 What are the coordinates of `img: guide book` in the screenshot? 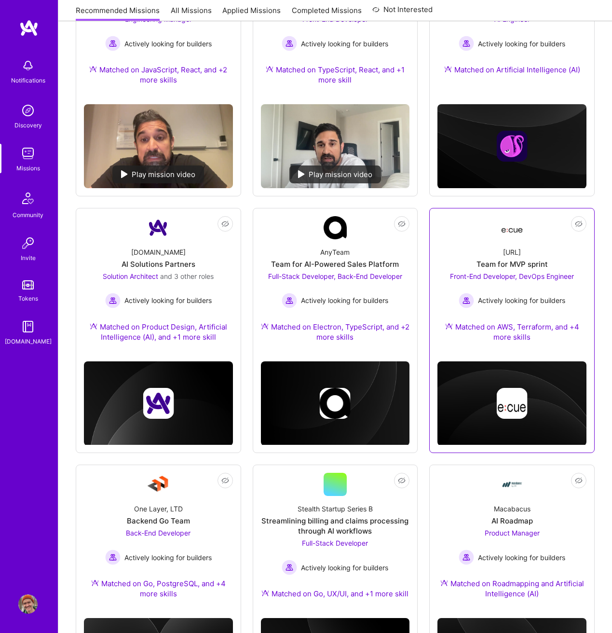 It's located at (28, 326).